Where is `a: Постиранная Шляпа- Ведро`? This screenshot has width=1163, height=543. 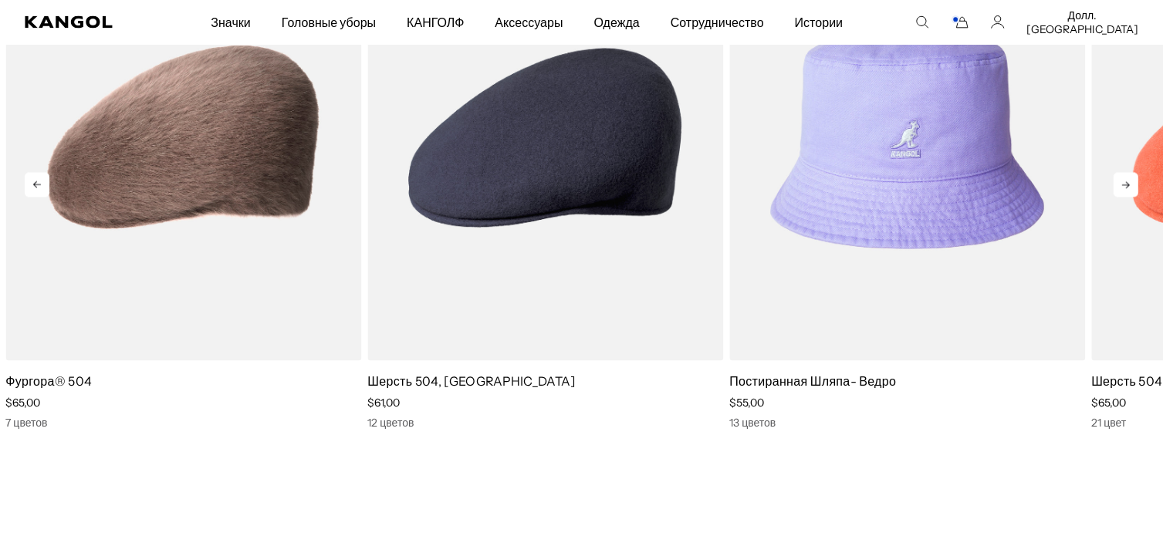
a: Постиранная Шляпа- Ведро is located at coordinates (812, 382).